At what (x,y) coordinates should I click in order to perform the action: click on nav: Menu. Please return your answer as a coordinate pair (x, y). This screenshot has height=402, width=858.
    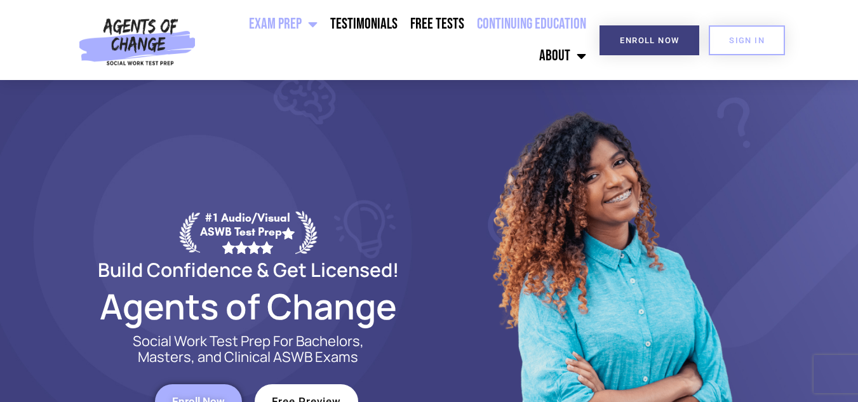
    Looking at the image, I should click on (397, 40).